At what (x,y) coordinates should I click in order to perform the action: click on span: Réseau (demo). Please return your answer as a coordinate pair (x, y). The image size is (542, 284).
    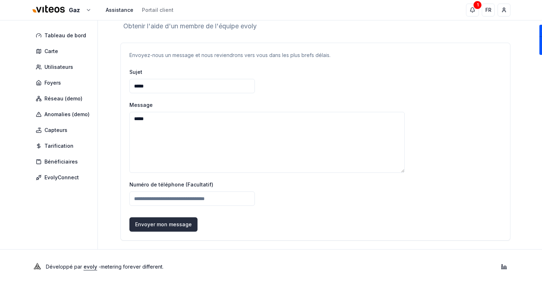
    Looking at the image, I should click on (63, 98).